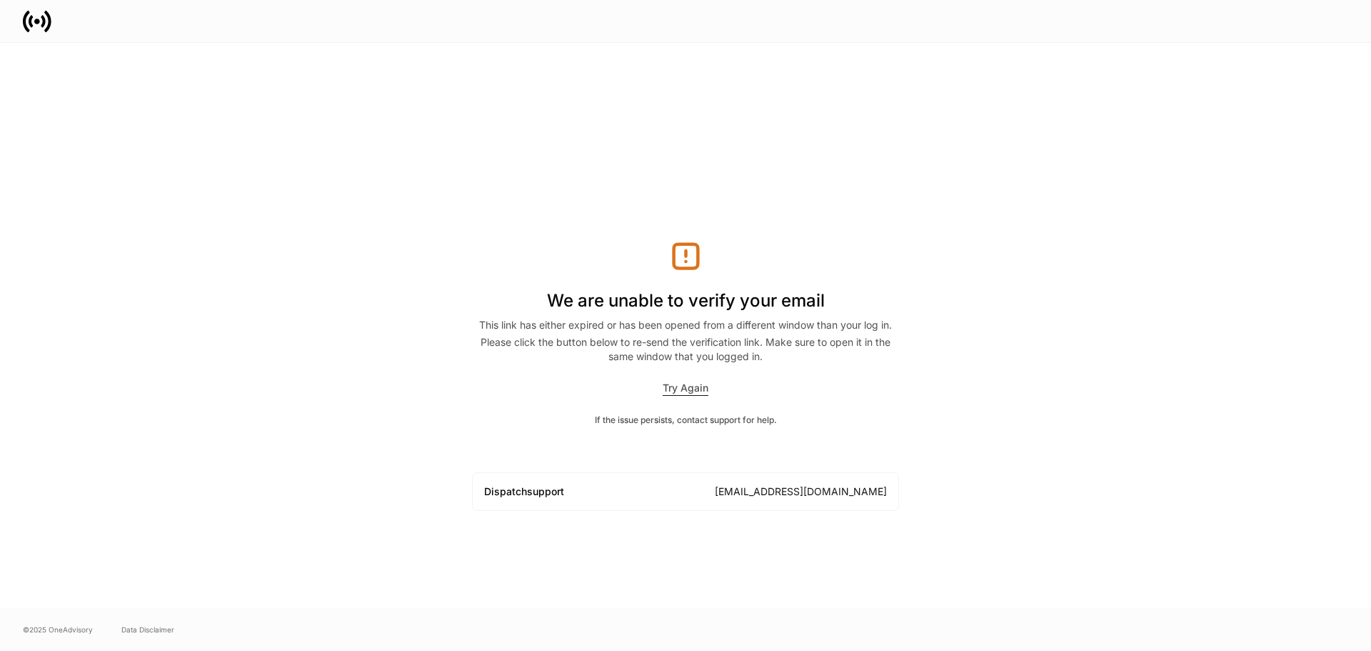  What do you see at coordinates (686, 388) in the screenshot?
I see `button: Try Again` at bounding box center [686, 388].